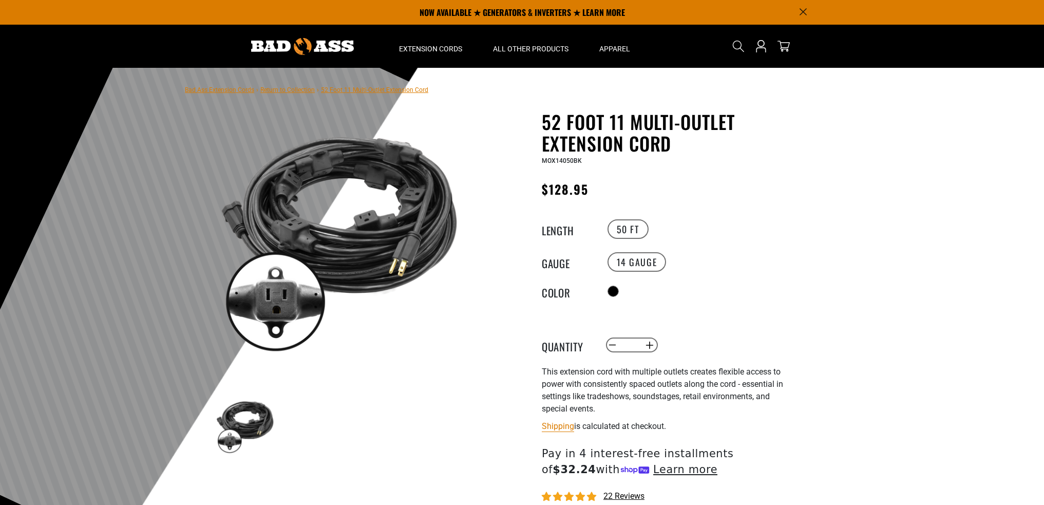 The height and width of the screenshot is (505, 1044). What do you see at coordinates (628, 229) in the screenshot?
I see `label: 50 FT` at bounding box center [628, 229].